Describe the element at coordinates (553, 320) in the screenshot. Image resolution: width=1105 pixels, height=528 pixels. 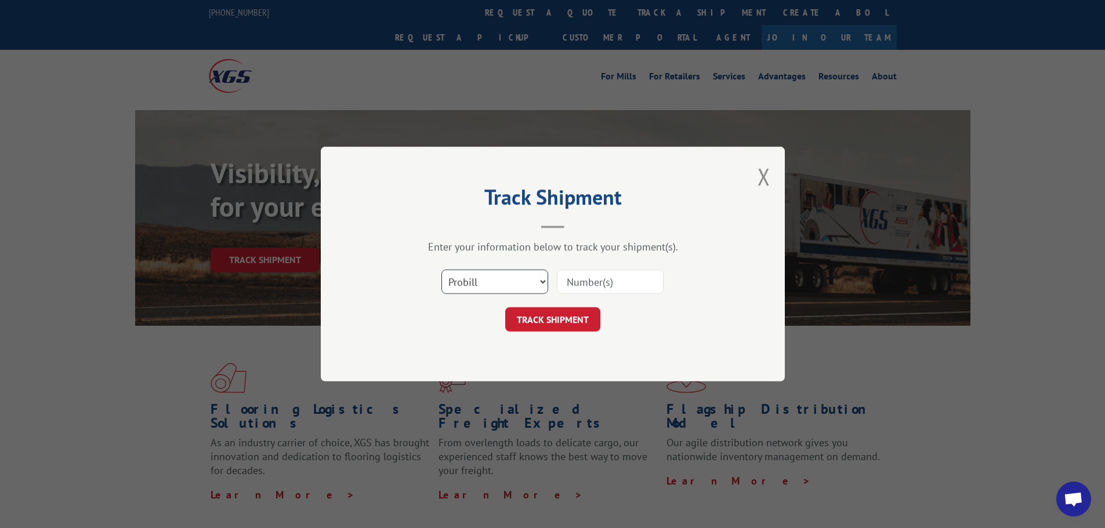
I see `button: TRACK SHIPMENT` at that location.